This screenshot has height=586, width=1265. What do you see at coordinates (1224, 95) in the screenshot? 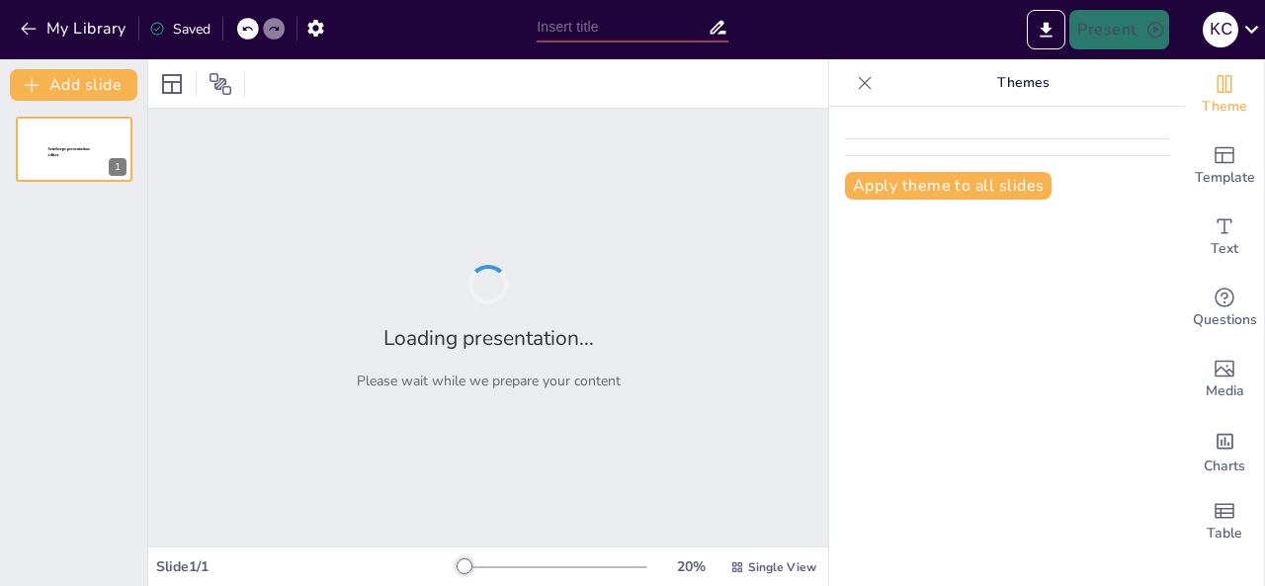
I see `div: Change the overall theme` at bounding box center [1224, 95].